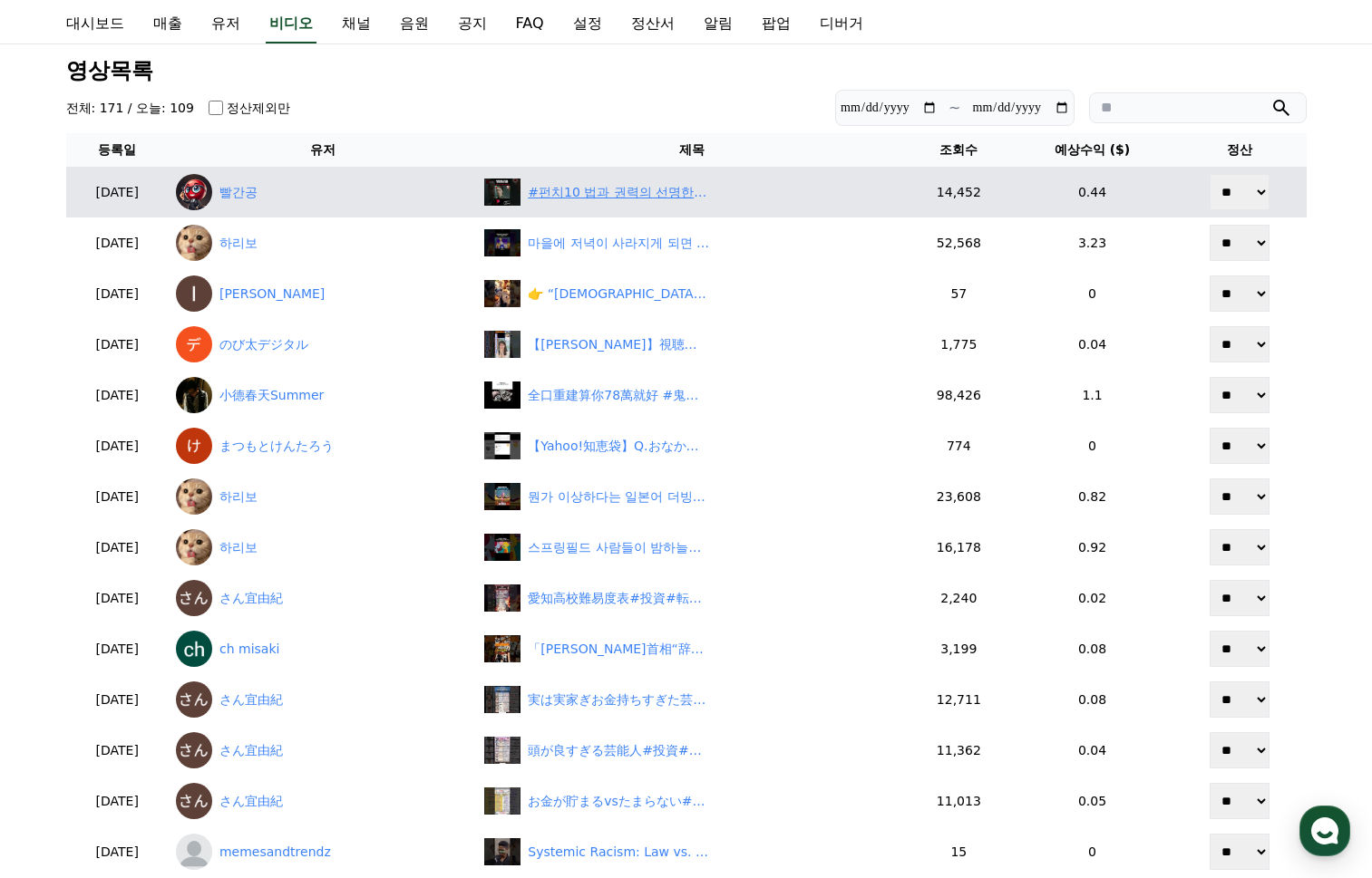 This screenshot has height=878, width=1372. Describe the element at coordinates (691, 699) in the screenshot. I see `a: 実は実家ぎお金持ちすぎた芸能人#投資#転職#貯金 実は実家ぎお金持ちすぎた芸能人#投資#転職#貯金` at that location.